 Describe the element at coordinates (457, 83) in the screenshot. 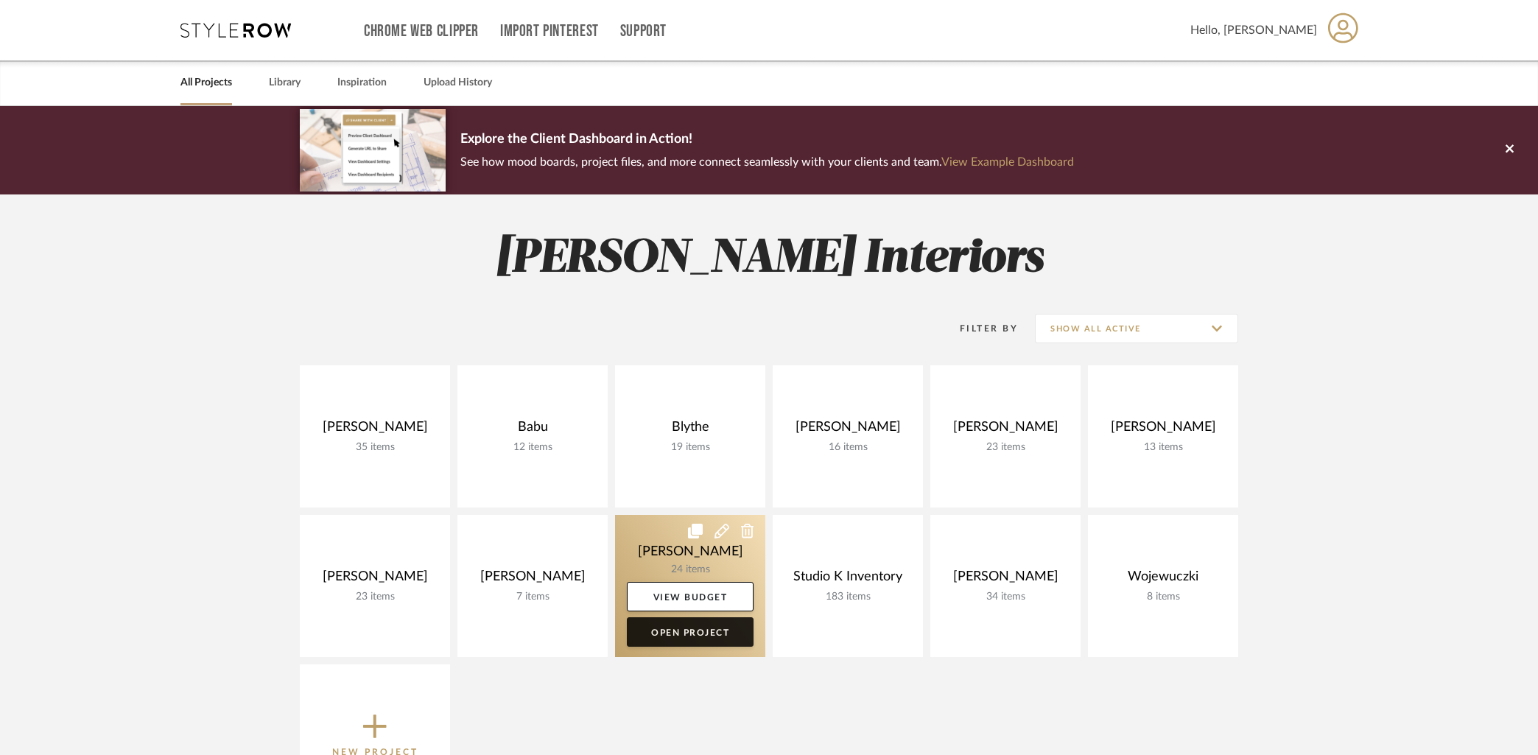

I see `a: Upload History` at that location.